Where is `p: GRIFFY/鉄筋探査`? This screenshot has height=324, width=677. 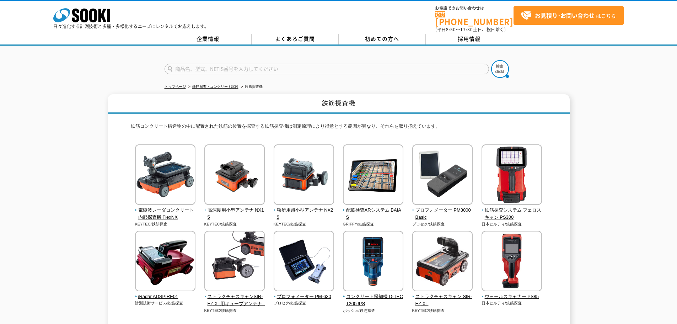 p: GRIFFY/鉄筋探査 is located at coordinates (373, 224).